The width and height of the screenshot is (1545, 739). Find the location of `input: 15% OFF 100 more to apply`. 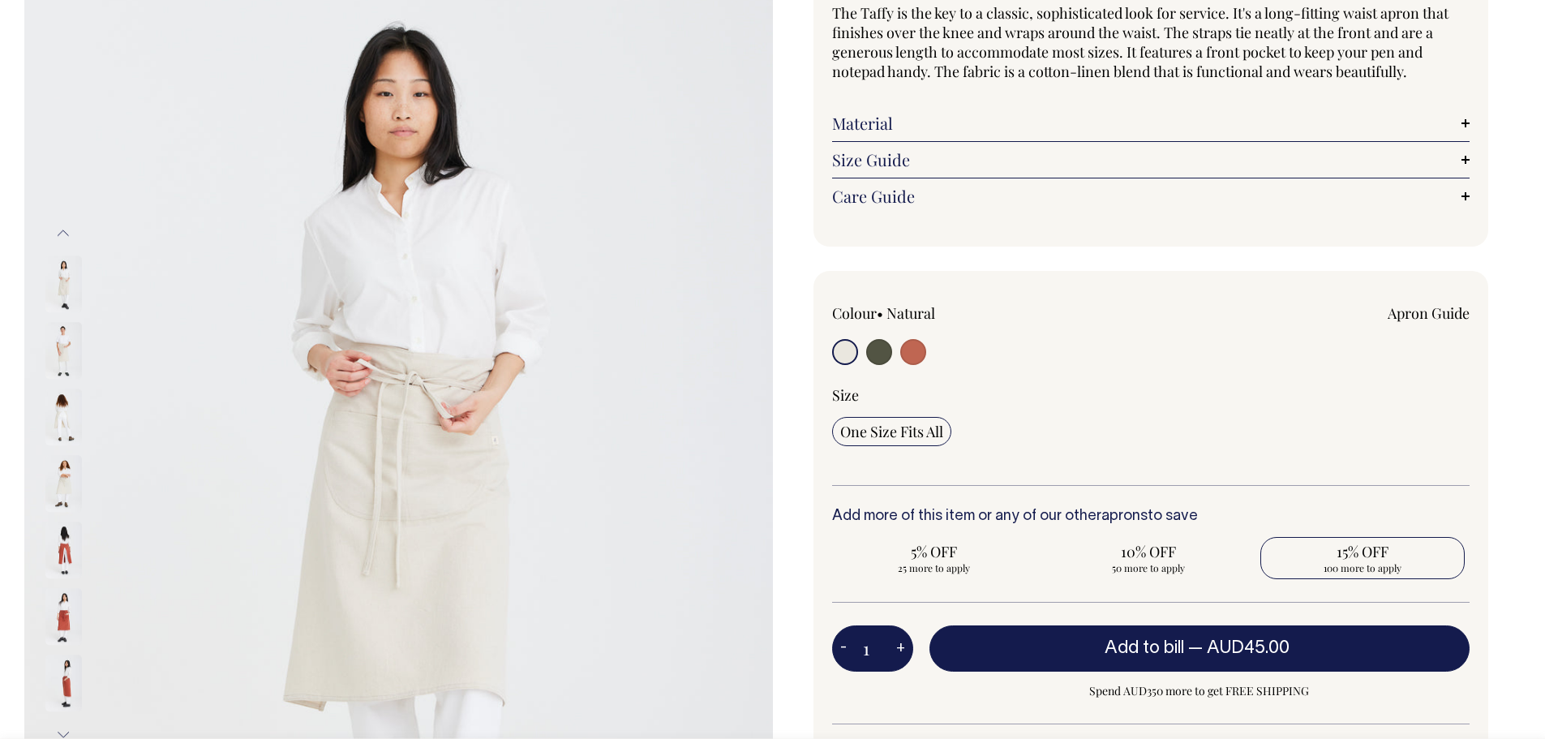

input: 15% OFF 100 more to apply is located at coordinates (1362, 558).